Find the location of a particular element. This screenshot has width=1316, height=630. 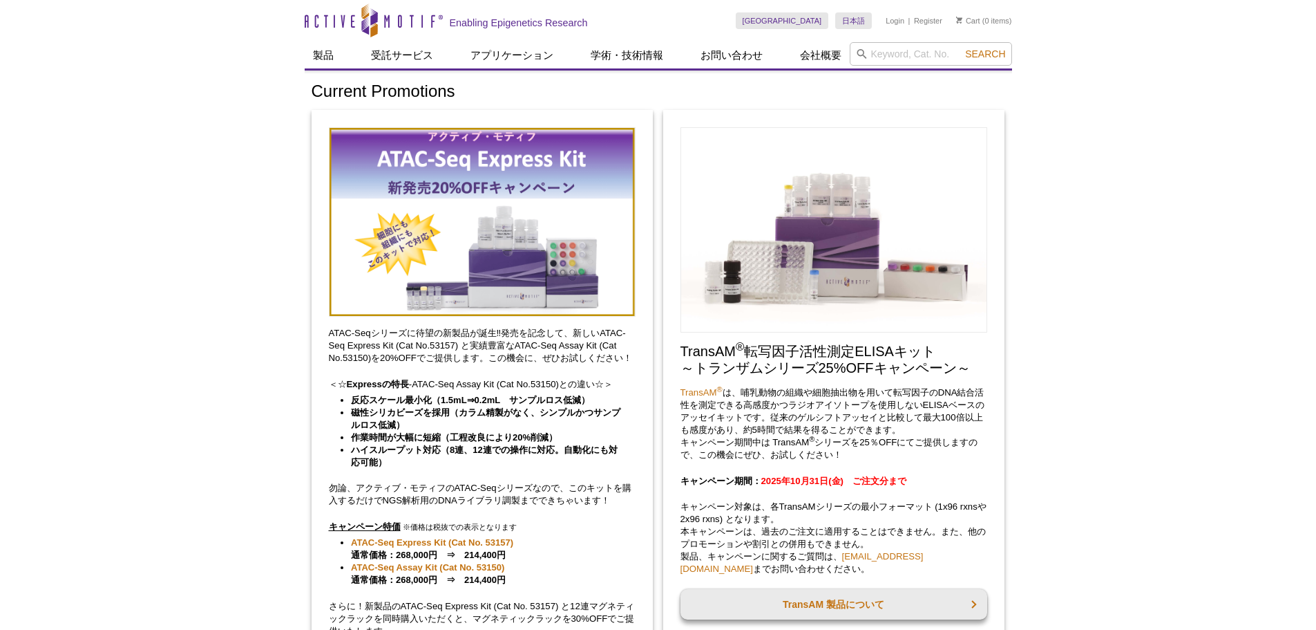

a: 受託サービス is located at coordinates (402, 55).